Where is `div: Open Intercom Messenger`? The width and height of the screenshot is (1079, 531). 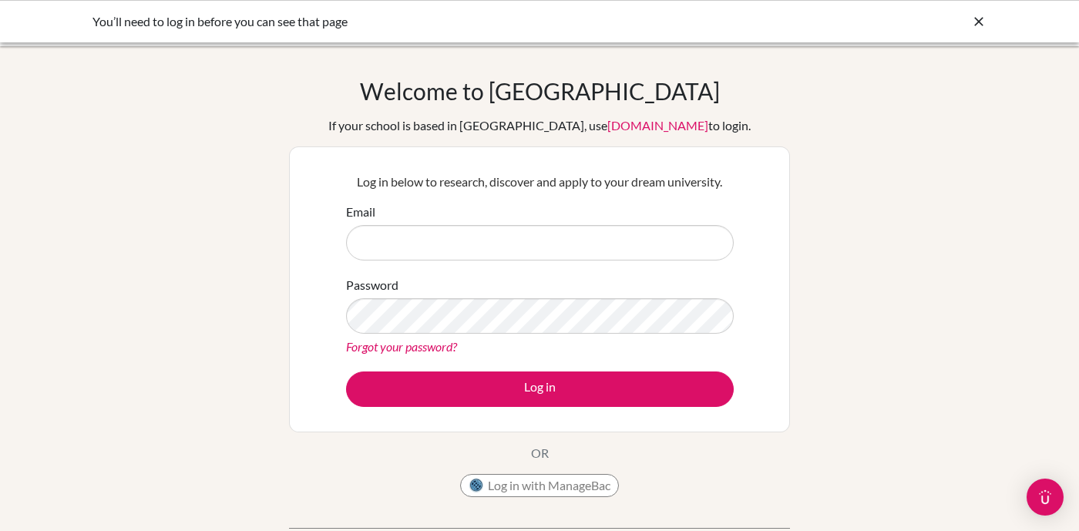 div: Open Intercom Messenger is located at coordinates (1045, 497).